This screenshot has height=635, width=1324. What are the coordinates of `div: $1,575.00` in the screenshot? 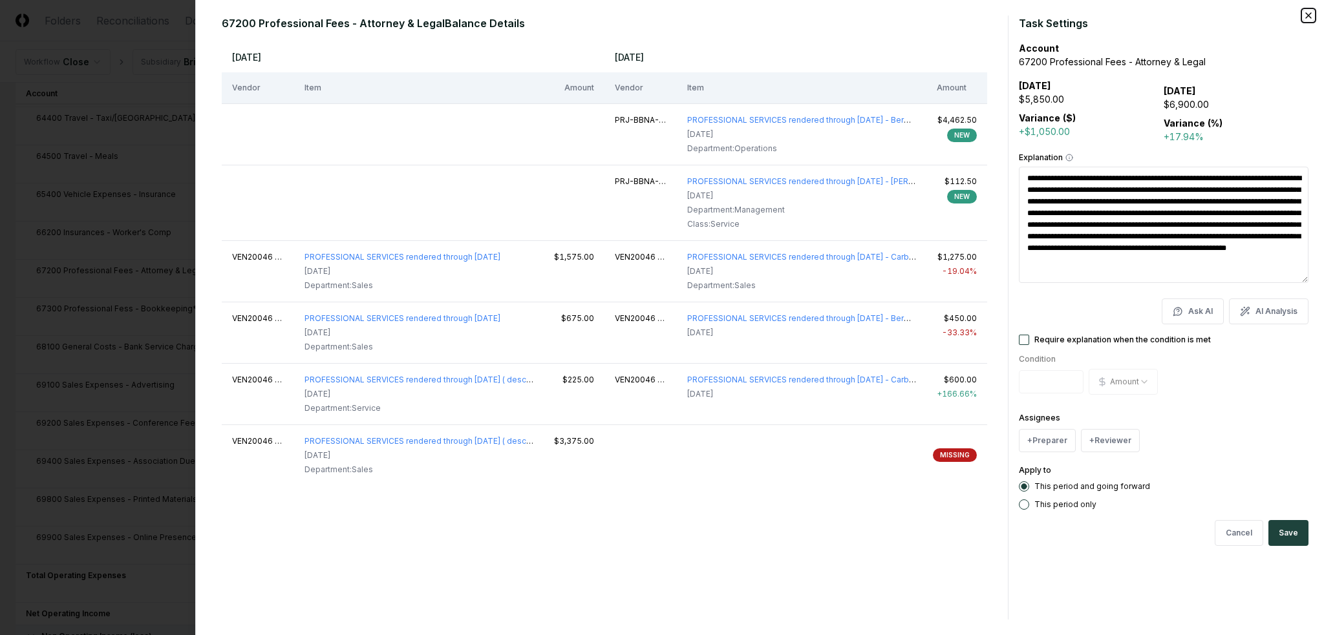 It's located at (574, 257).